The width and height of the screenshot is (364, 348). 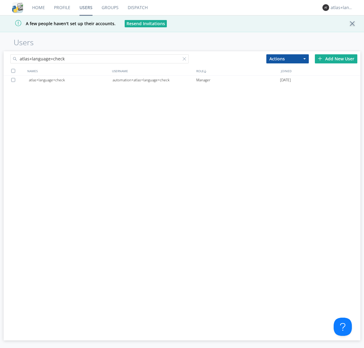 I want to click on span: A few people haven't set up their accounts., so click(x=60, y=23).